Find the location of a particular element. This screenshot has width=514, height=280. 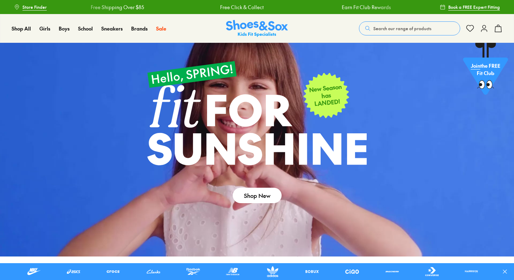

a: School is located at coordinates (85, 28).